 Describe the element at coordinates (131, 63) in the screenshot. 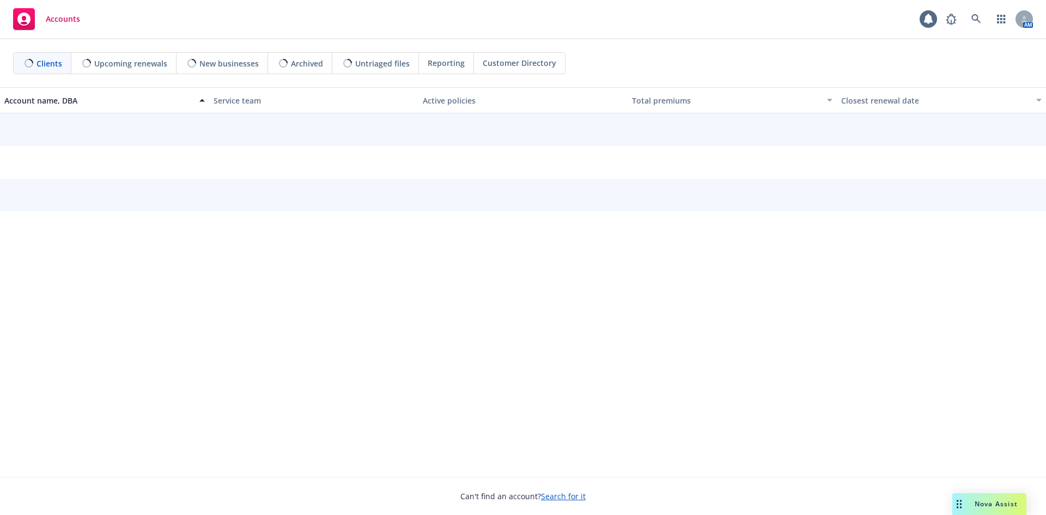

I see `span: Upcoming renewals` at that location.